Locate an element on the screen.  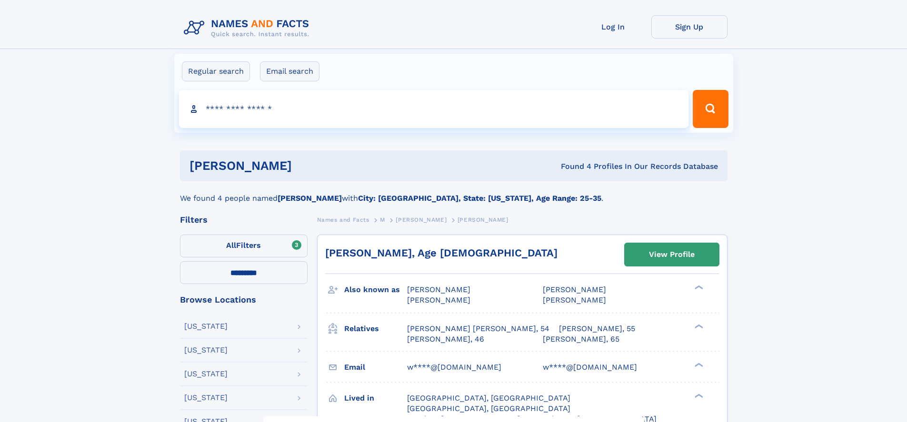
h3: Lived in is located at coordinates (376, 398).